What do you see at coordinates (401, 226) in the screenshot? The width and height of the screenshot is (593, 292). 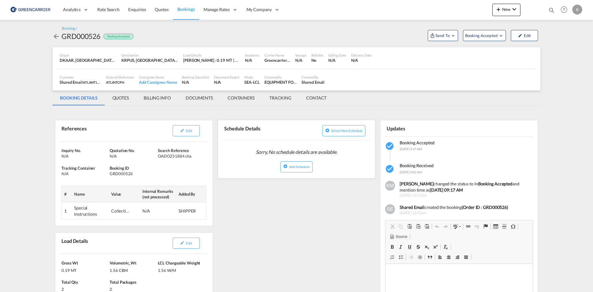 I see `a: Copy (Ctrl+C)` at bounding box center [401, 226].